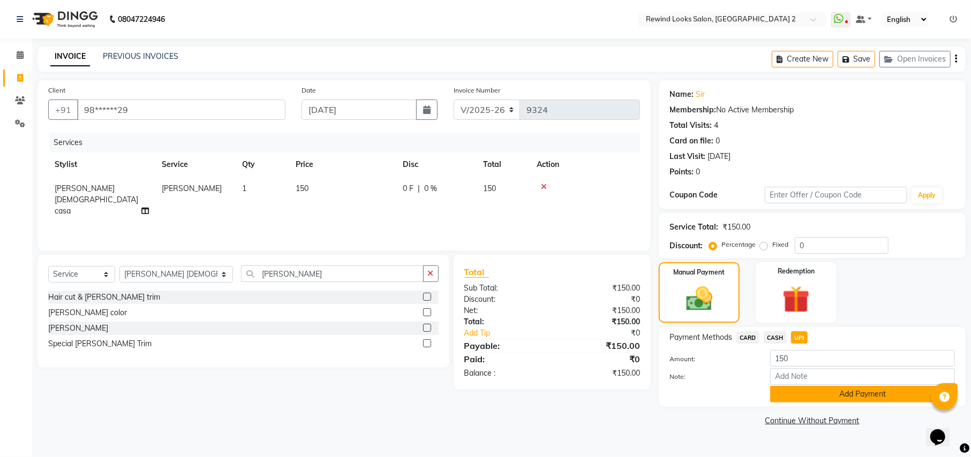 The image size is (971, 457). Describe the element at coordinates (585, 164) in the screenshot. I see `th: Action` at that location.